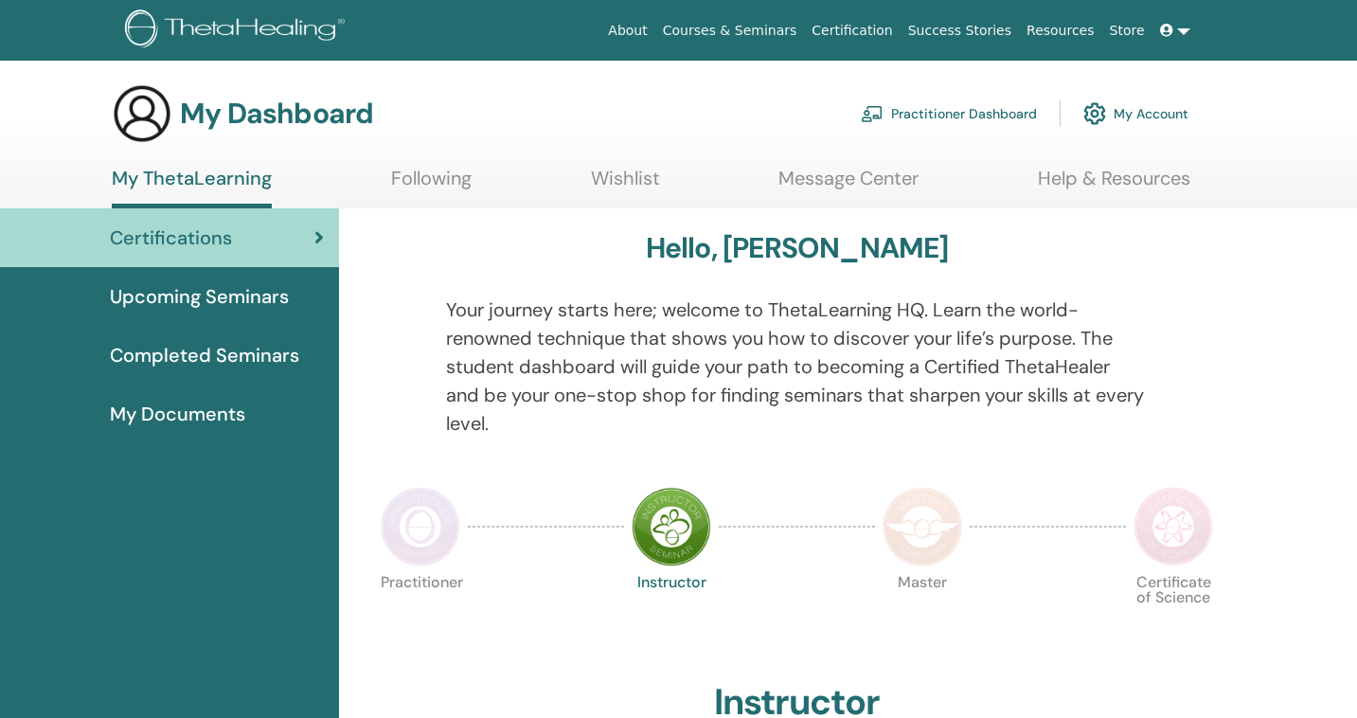 Image resolution: width=1357 pixels, height=718 pixels. Describe the element at coordinates (238, 30) in the screenshot. I see `img: logo.png` at that location.